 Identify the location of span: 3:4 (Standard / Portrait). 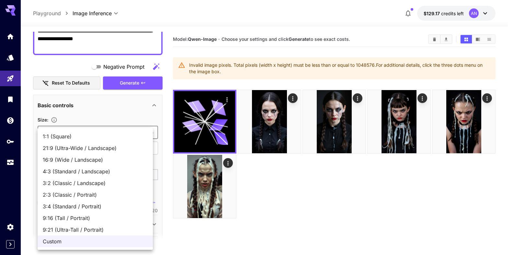
(95, 206).